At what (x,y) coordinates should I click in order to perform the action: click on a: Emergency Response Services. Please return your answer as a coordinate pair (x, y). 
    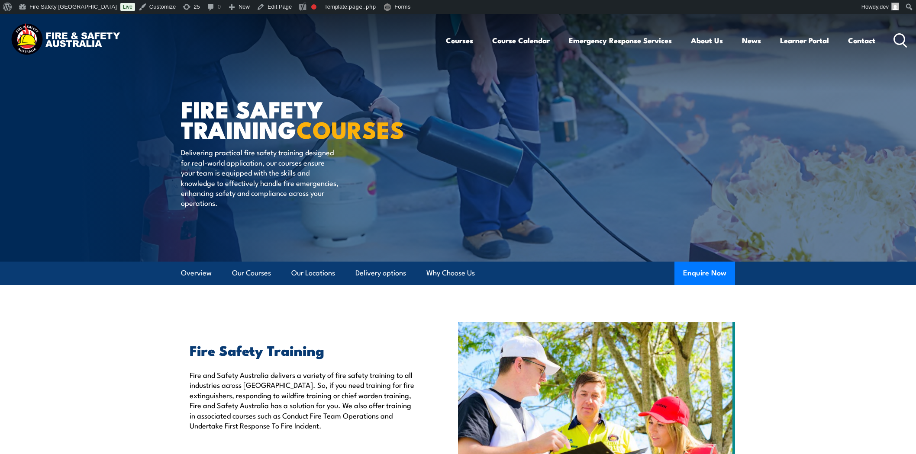
    Looking at the image, I should click on (620, 40).